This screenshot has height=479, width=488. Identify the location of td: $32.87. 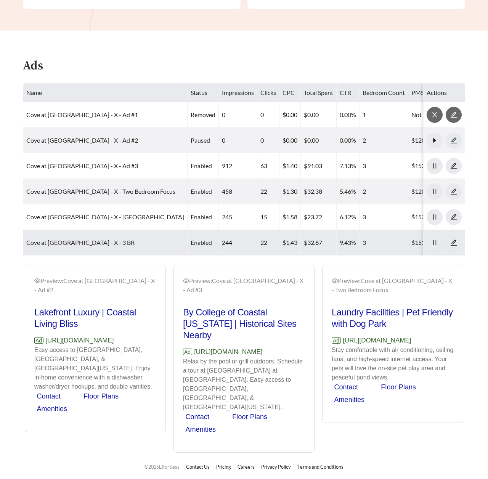
(319, 243).